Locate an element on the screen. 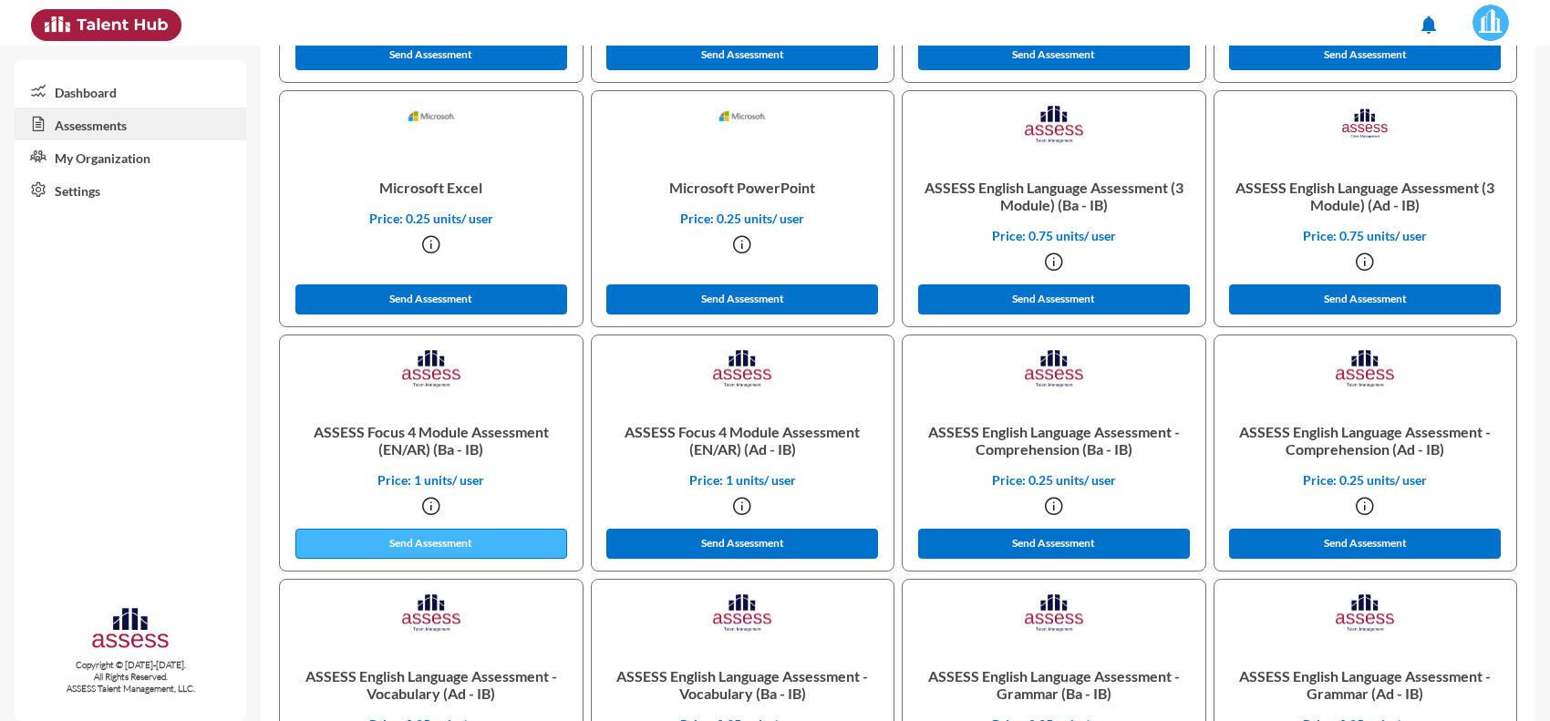 The image size is (1550, 721). mat-icon: notifications is located at coordinates (1428, 25).